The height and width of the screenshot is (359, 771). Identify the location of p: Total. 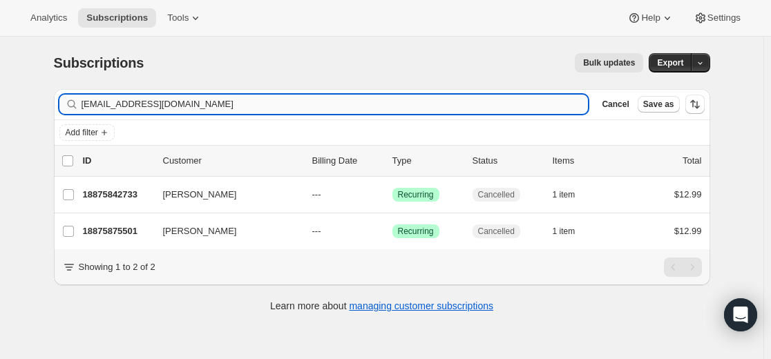
(691, 161).